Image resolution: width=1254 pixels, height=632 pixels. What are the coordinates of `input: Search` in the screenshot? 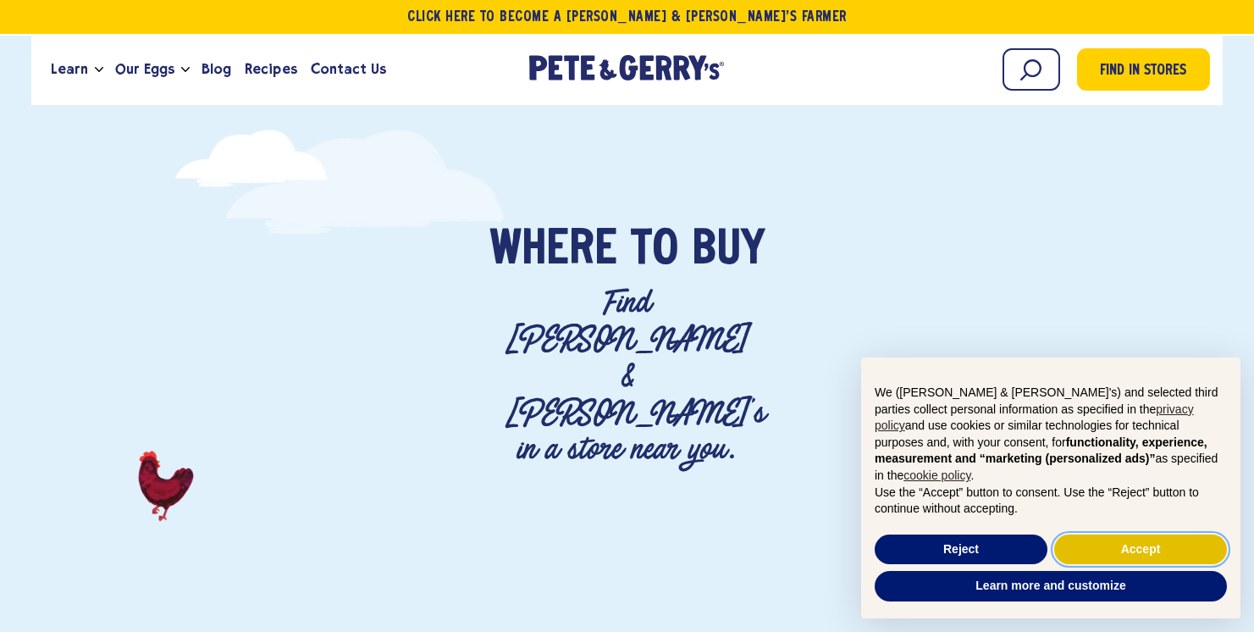 It's located at (1032, 69).